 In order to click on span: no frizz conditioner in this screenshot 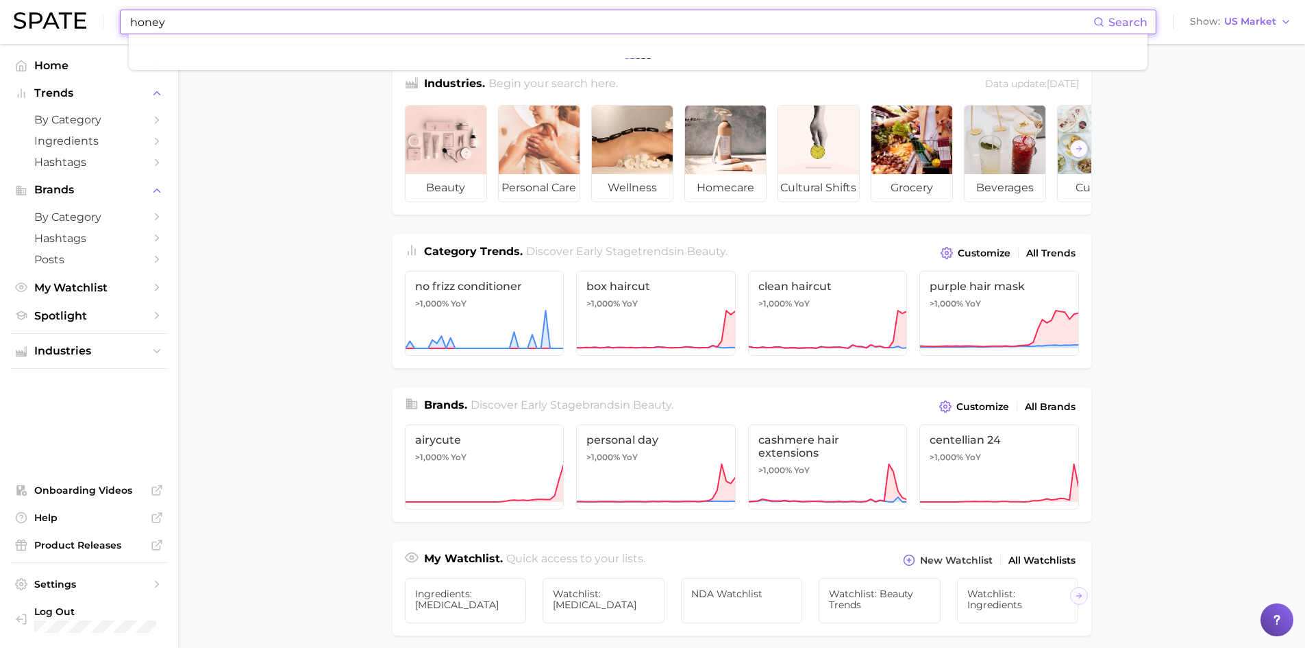, I will do `click(484, 286)`.